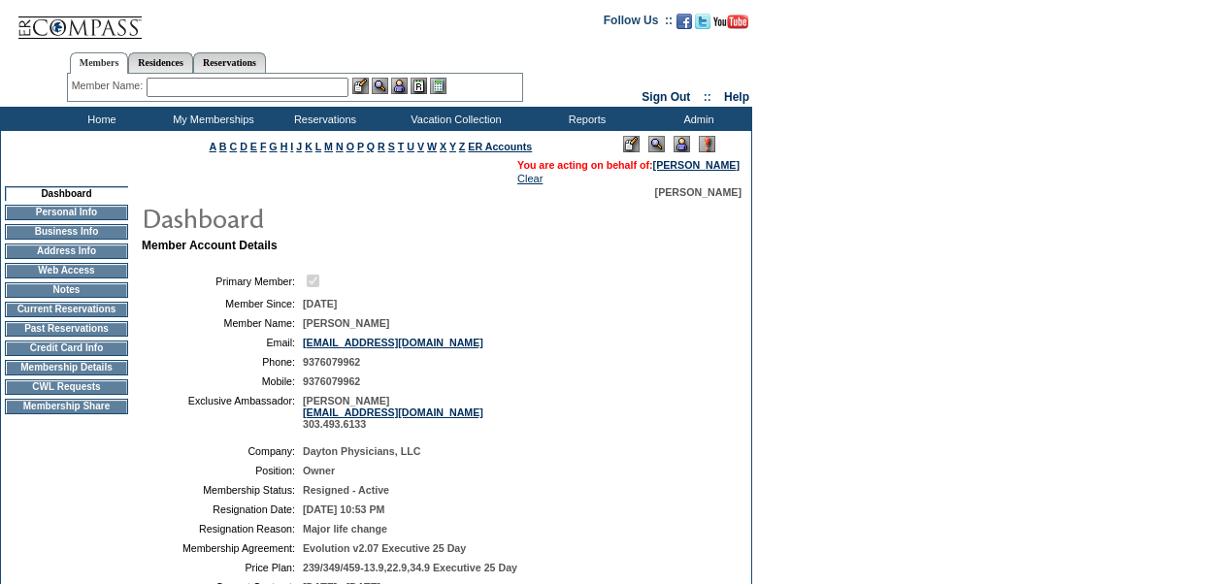  I want to click on a: D, so click(244, 147).